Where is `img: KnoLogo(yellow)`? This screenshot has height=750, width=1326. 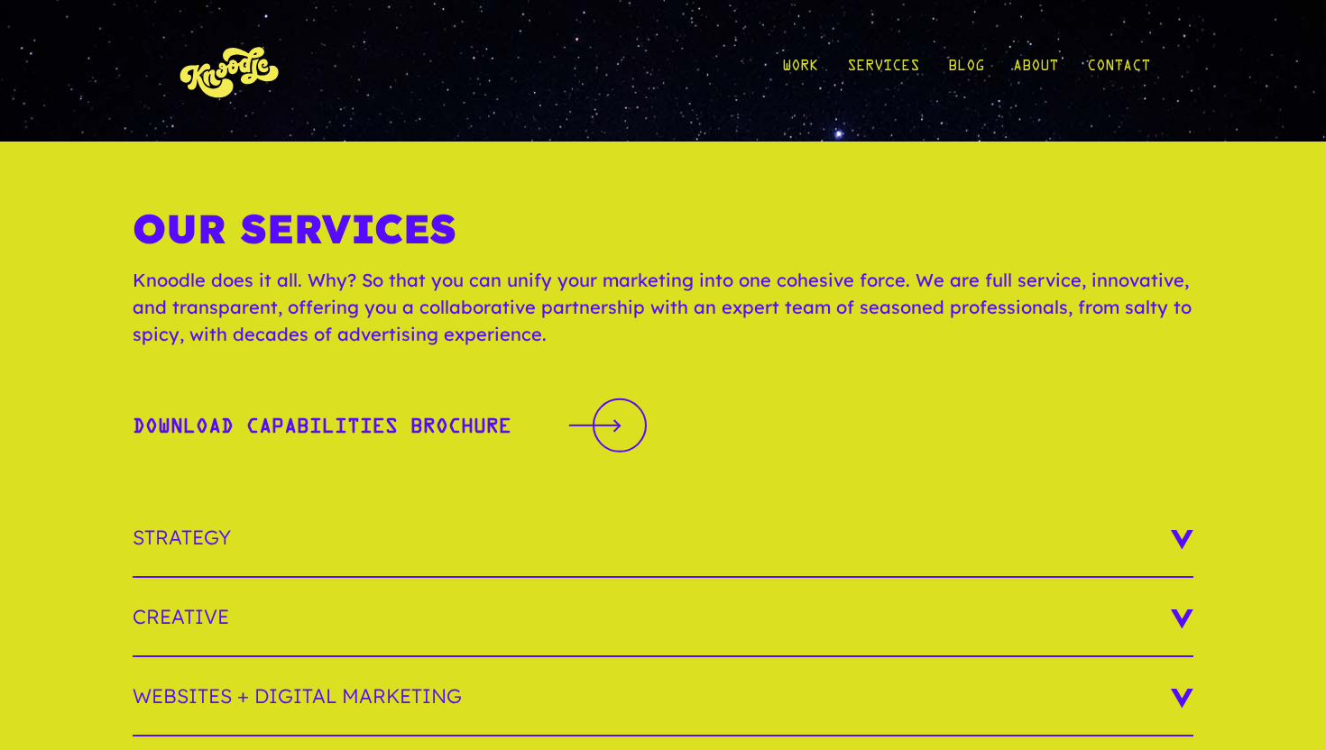
img: KnoLogo(yellow) is located at coordinates (230, 70).